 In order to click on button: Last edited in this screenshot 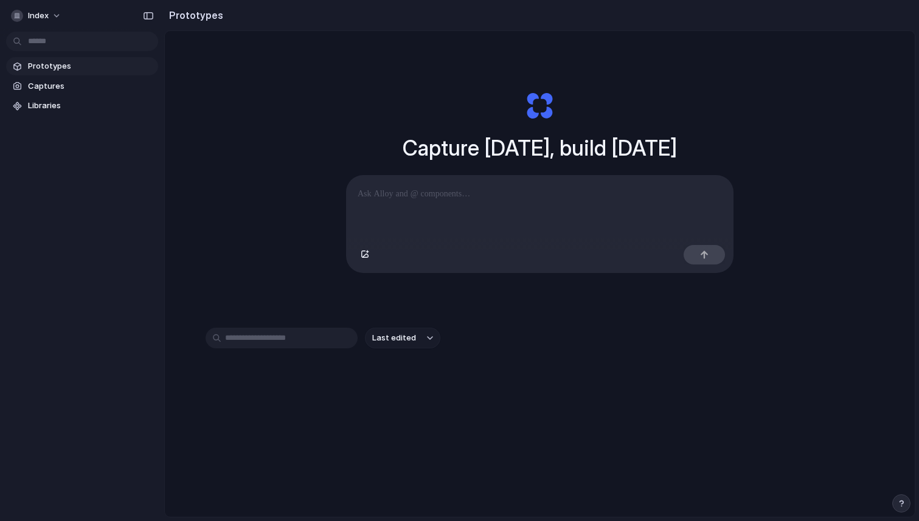, I will do `click(403, 338)`.